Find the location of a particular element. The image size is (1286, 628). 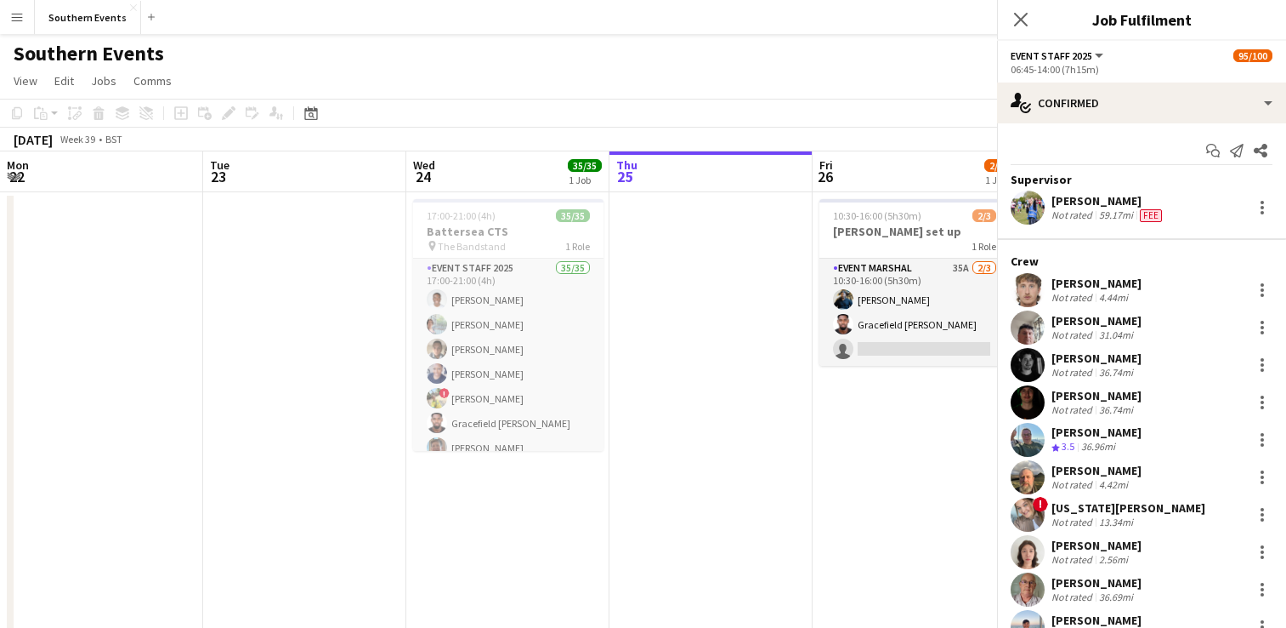

span: Fri is located at coordinates (826, 165).